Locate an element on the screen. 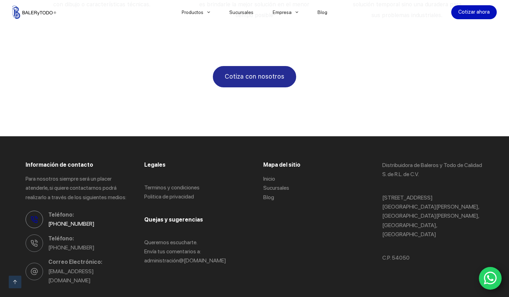 The image size is (509, 297). a: WhatsApp is located at coordinates (490, 279).